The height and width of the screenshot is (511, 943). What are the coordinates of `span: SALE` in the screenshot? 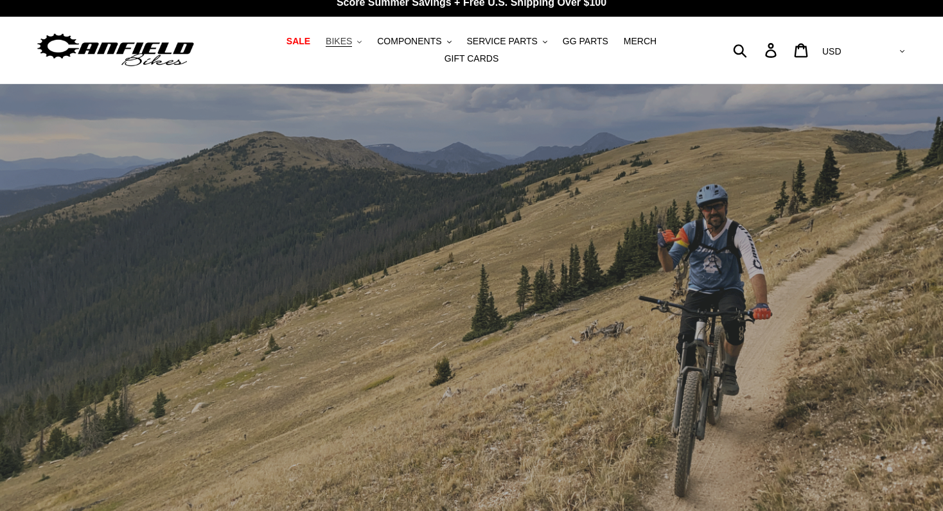 It's located at (298, 41).